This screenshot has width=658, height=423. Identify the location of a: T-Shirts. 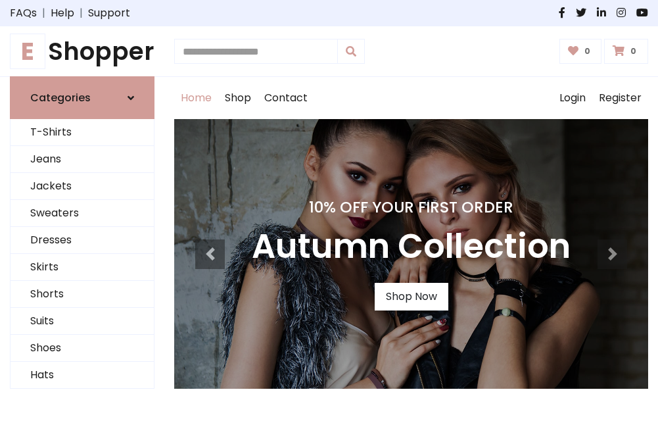
(82, 132).